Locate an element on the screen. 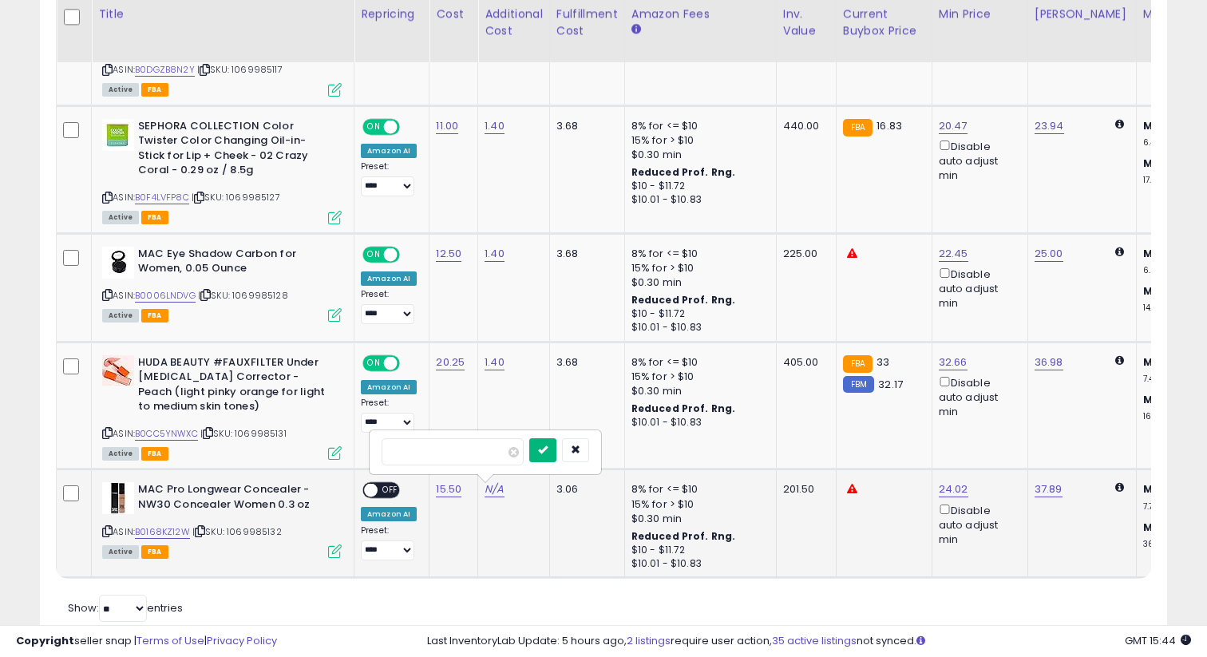  b: MAC Pro Longwear Concealer - NW30 Concealer Women 0.3 oz is located at coordinates (235, 499).